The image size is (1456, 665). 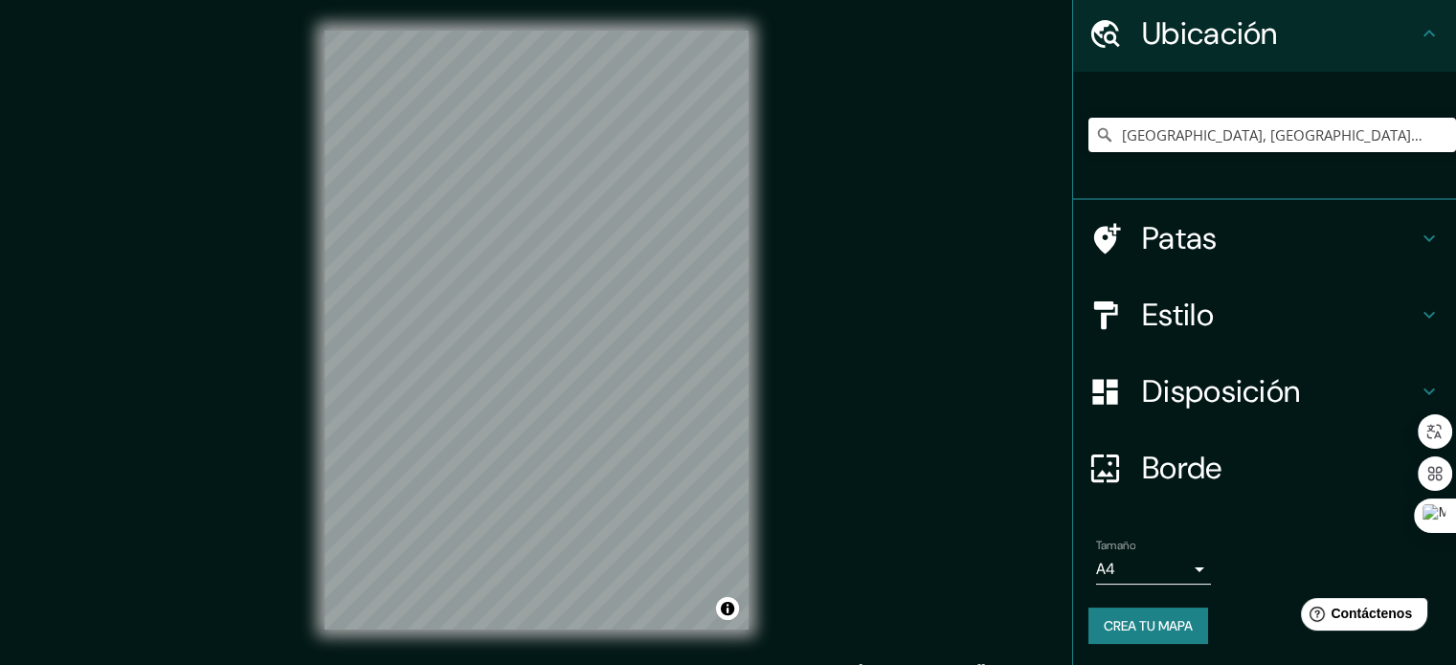 What do you see at coordinates (536, 330) in the screenshot?
I see `canvas: Mapa` at bounding box center [536, 330].